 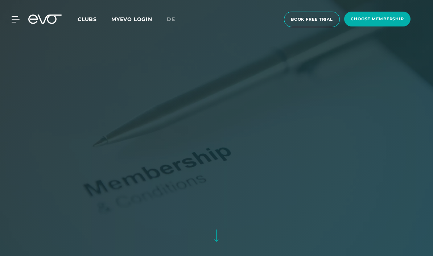 What do you see at coordinates (312, 19) in the screenshot?
I see `a: book free trial` at bounding box center [312, 19].